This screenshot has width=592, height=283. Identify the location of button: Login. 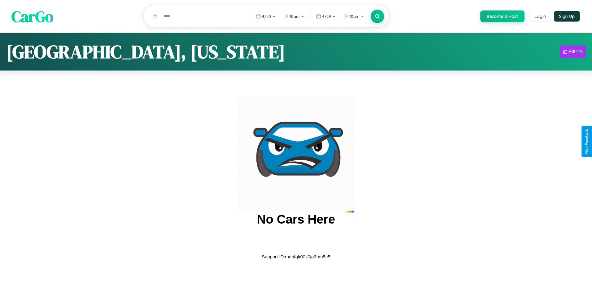
(539, 16).